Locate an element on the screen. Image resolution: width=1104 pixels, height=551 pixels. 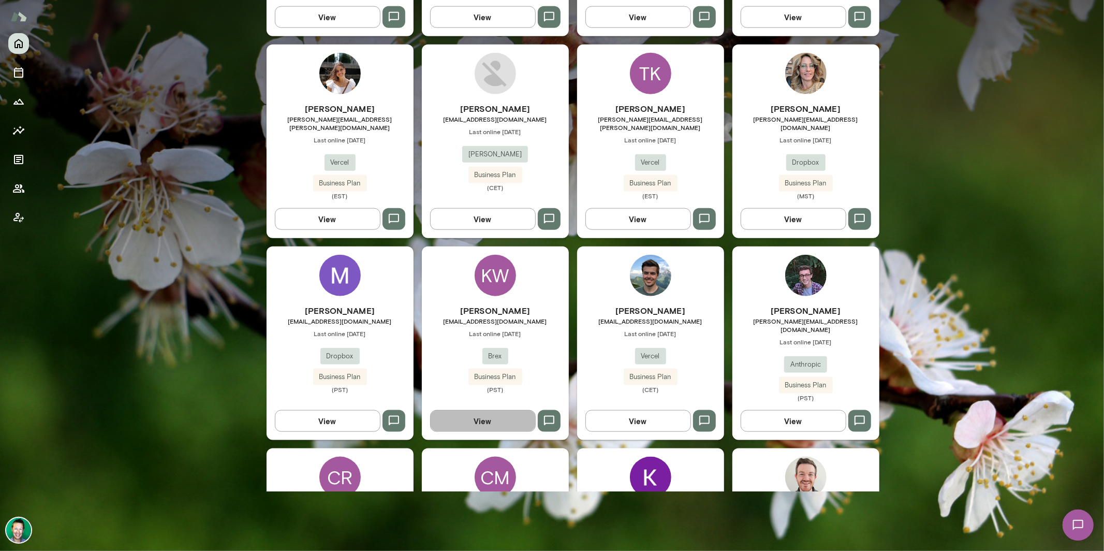
img: Kathryn Middleton is located at coordinates (340, 74).